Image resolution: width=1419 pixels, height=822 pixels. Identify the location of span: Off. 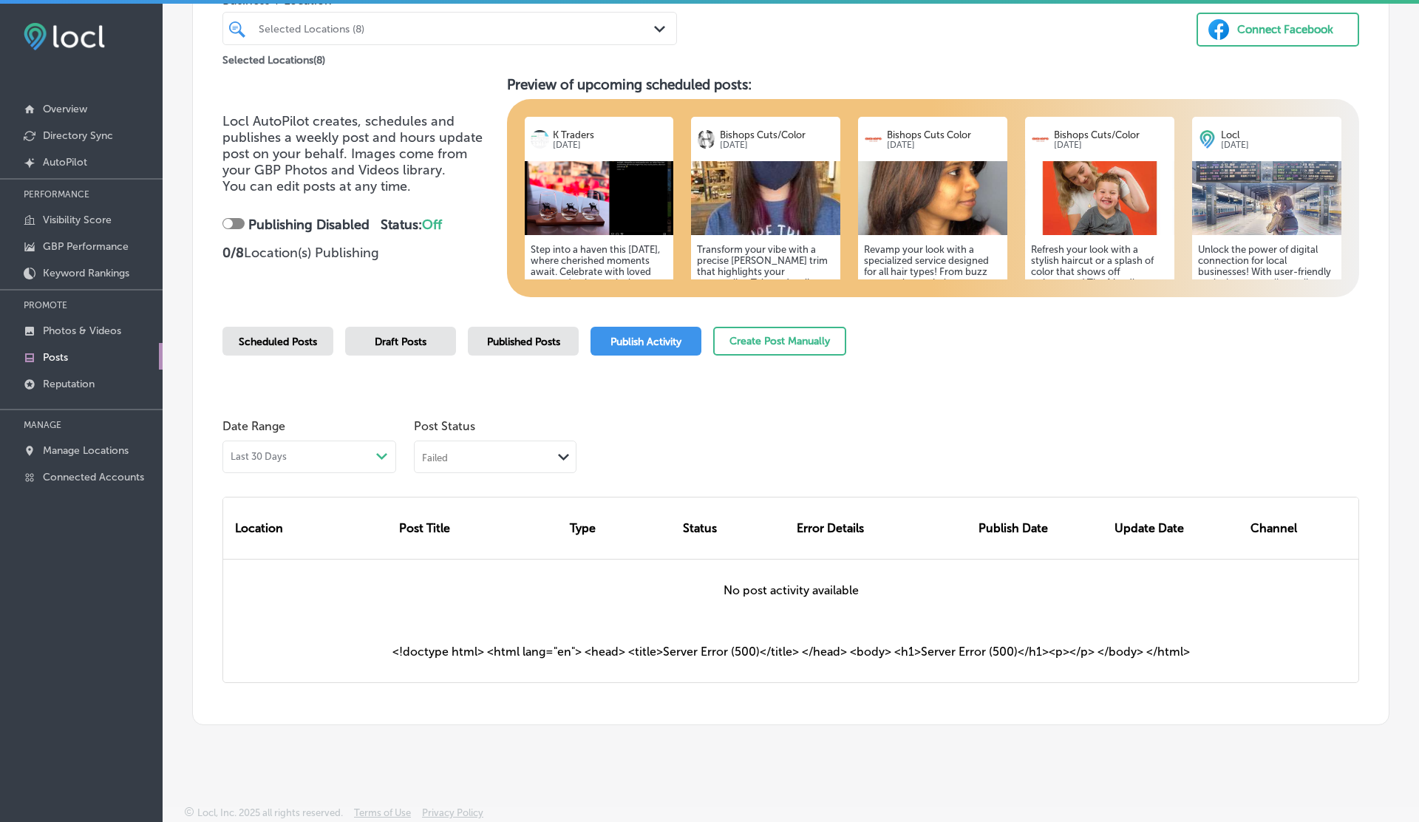
(432, 225).